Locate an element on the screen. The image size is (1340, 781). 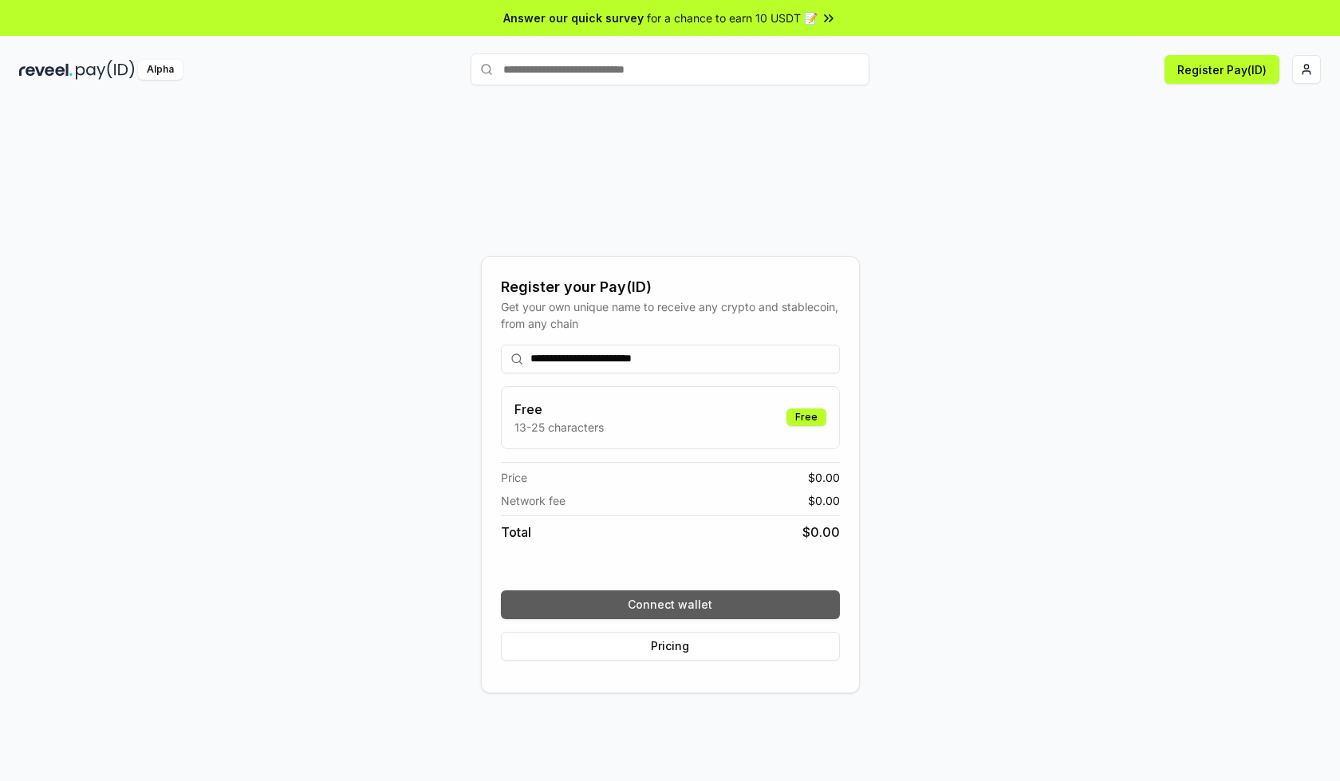
div: Get your own unique name to receive any crypto and stablecoin, from any chain is located at coordinates (670, 315).